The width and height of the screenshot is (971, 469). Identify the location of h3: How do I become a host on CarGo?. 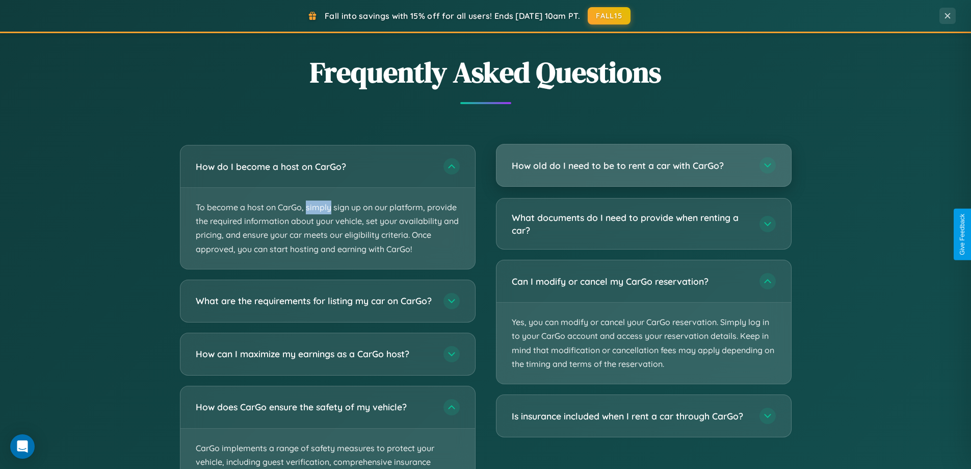
(315, 166).